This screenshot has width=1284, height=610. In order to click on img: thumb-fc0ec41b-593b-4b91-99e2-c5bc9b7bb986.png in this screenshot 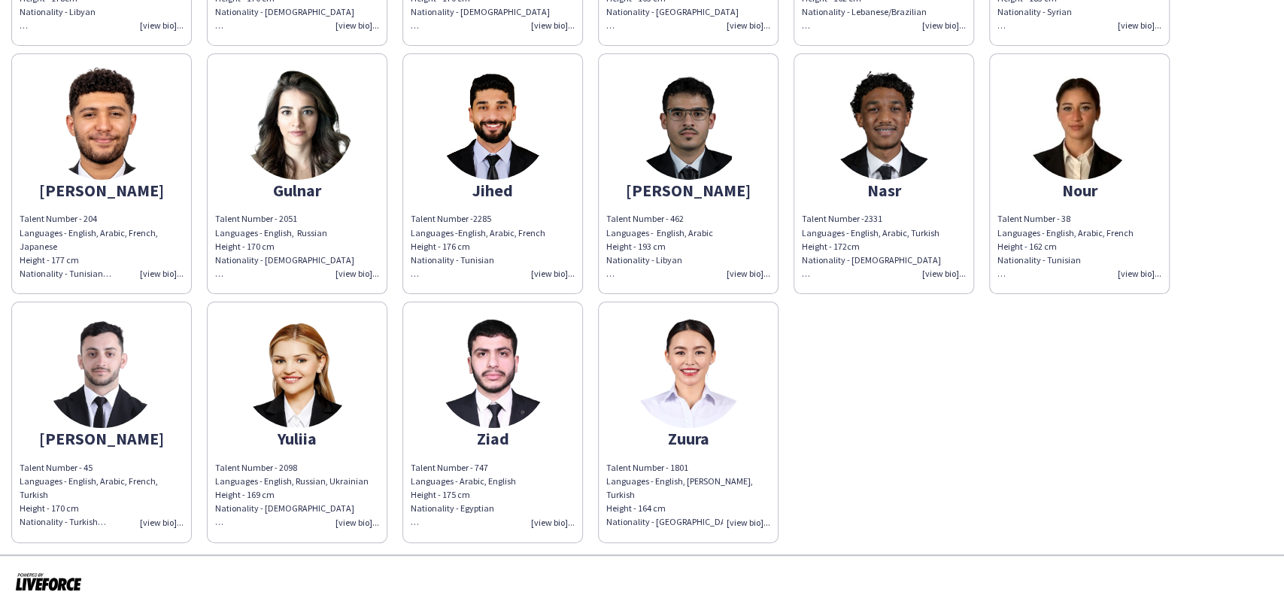, I will do `click(102, 123)`.